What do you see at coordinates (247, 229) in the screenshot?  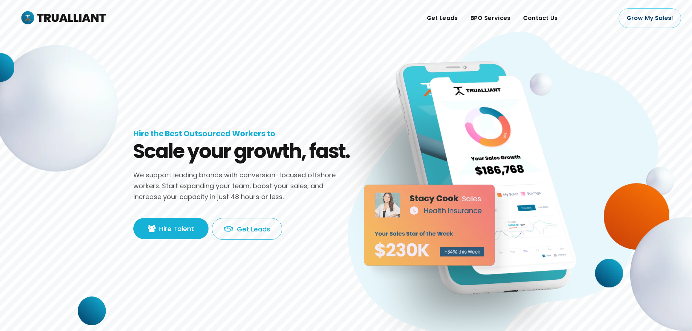 I see `a: Get Leads` at bounding box center [247, 229].